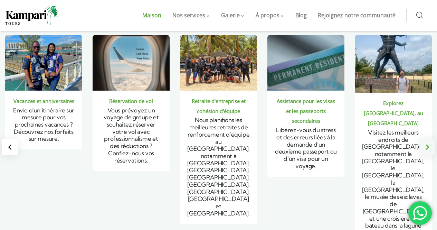 This screenshot has width=437, height=230. What do you see at coordinates (152, 15) in the screenshot?
I see `font: Maison` at bounding box center [152, 15].